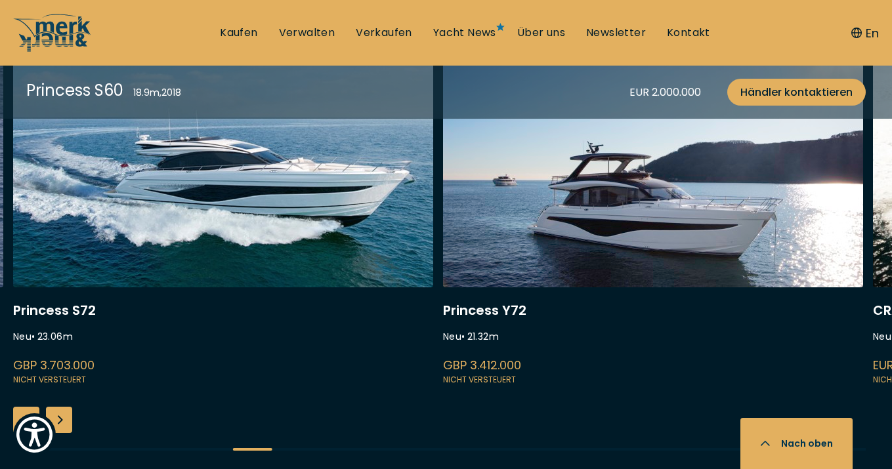 Image resolution: width=892 pixels, height=469 pixels. I want to click on a: Yacht News, so click(465, 33).